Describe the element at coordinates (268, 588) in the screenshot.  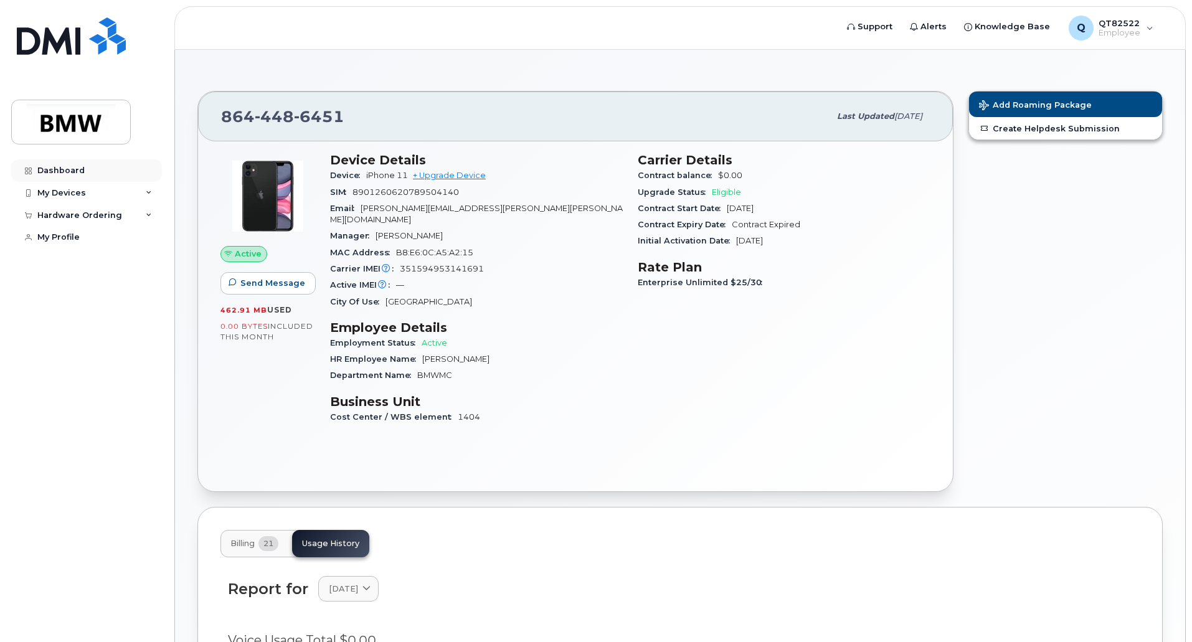
I see `div: Report for` at that location.